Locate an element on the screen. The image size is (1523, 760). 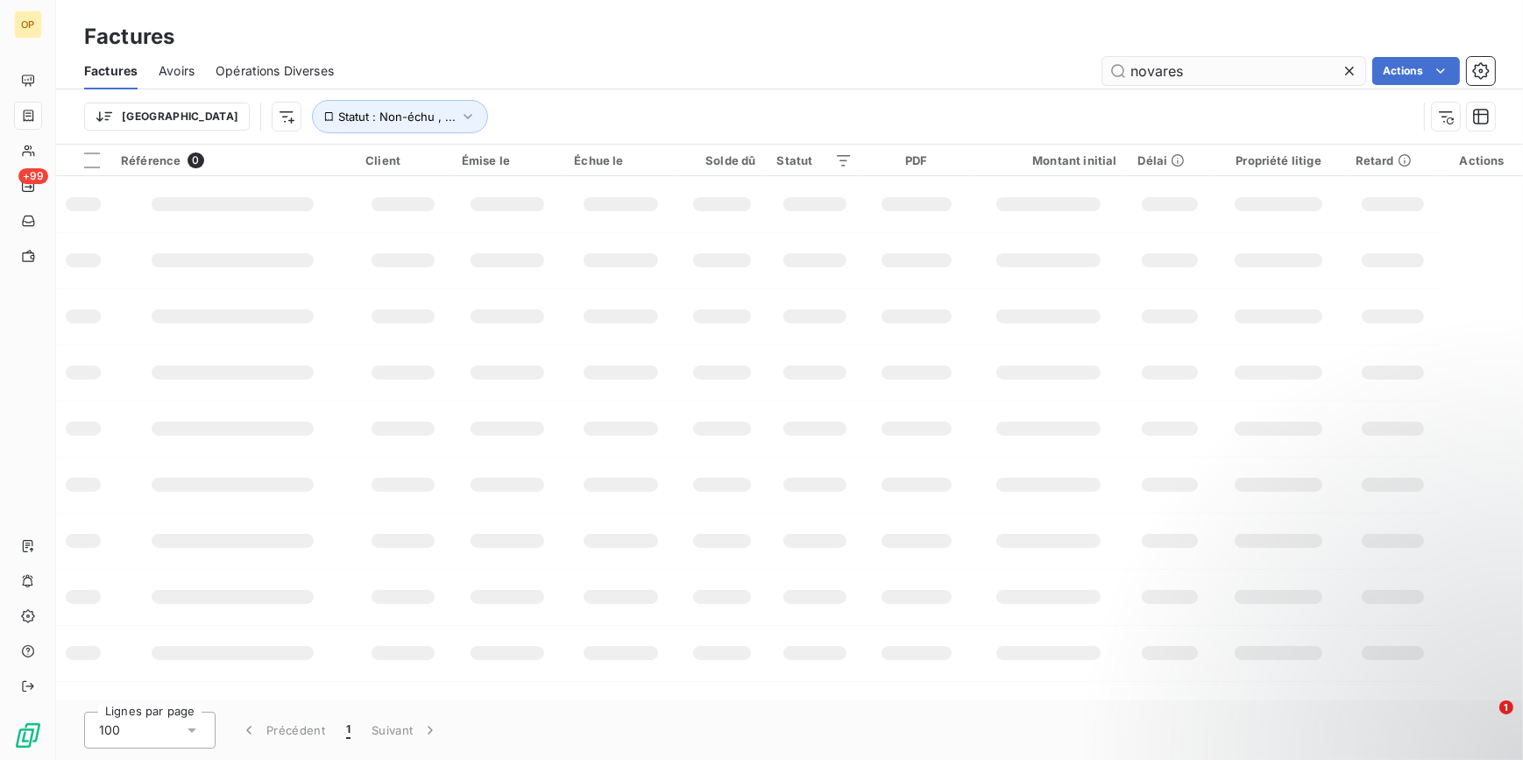
span: Opérations Diverses is located at coordinates (274, 71).